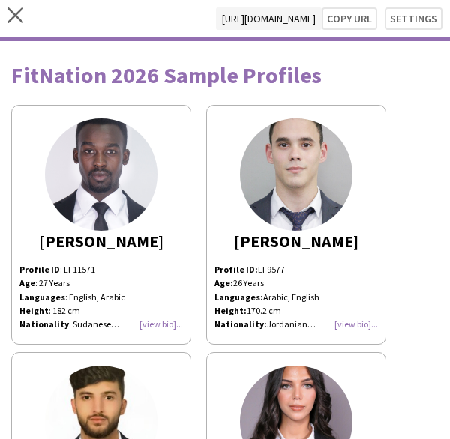 The height and width of the screenshot is (439, 450). Describe the element at coordinates (236, 269) in the screenshot. I see `strong: Profile ID:` at that location.